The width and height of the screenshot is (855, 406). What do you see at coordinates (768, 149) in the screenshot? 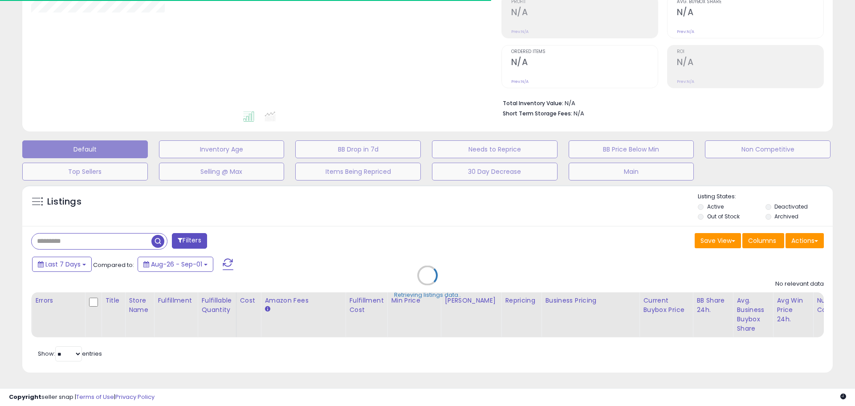
I see `button: Non Competitive` at bounding box center [768, 149].